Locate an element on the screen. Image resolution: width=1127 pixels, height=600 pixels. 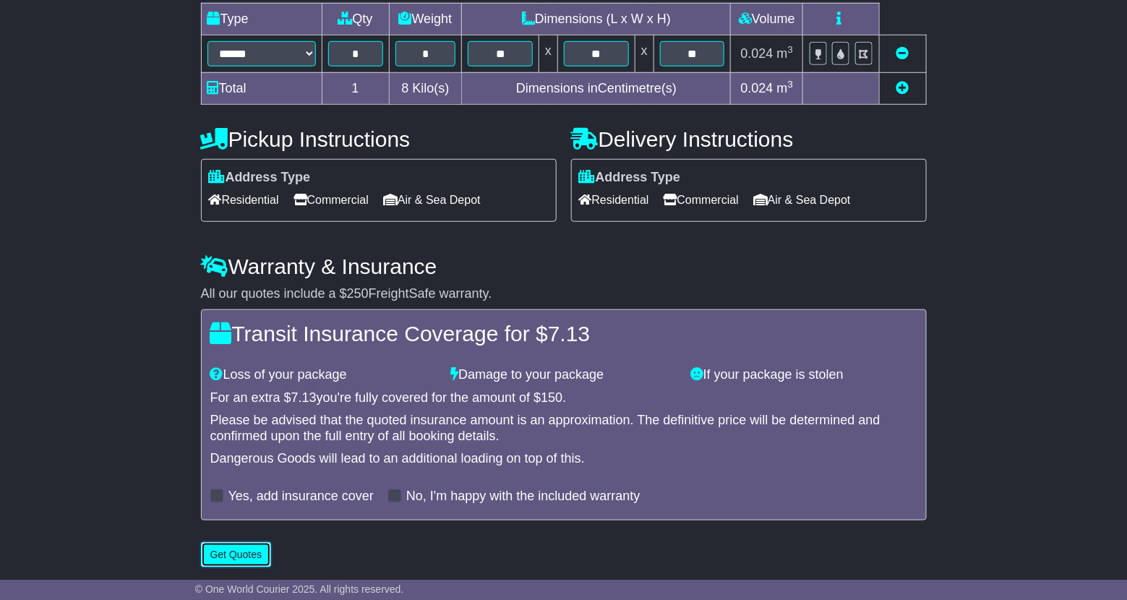
h4: Transit Insurance Coverage for $ is located at coordinates (564, 333).